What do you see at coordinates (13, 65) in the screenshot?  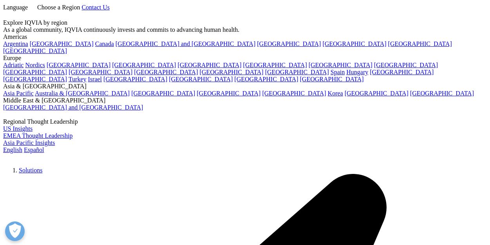 I see `a: Adriatic` at bounding box center [13, 65].